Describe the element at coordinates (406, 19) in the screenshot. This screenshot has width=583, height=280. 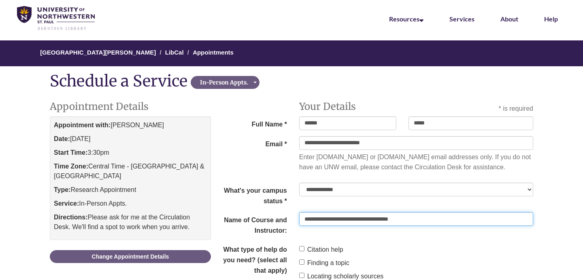
I see `a: Resources` at that location.